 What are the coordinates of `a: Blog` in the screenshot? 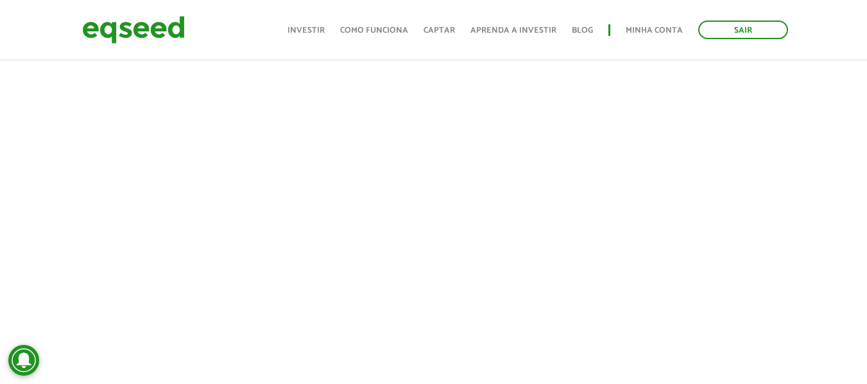 It's located at (582, 30).